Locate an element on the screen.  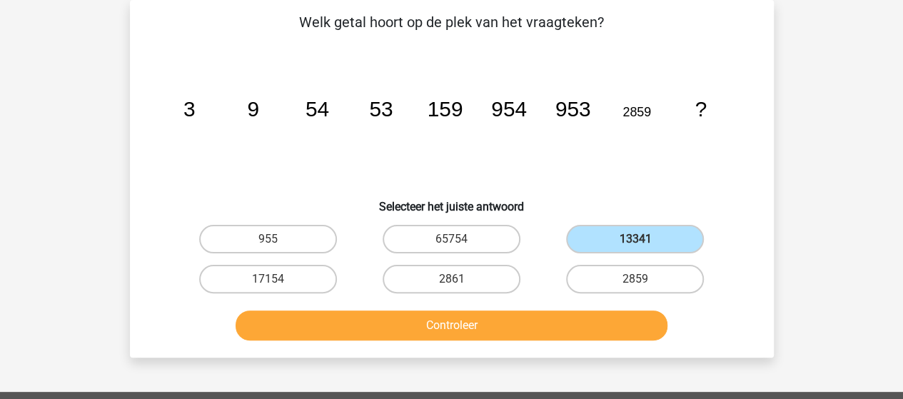
tspan: 953 is located at coordinates (573, 109).